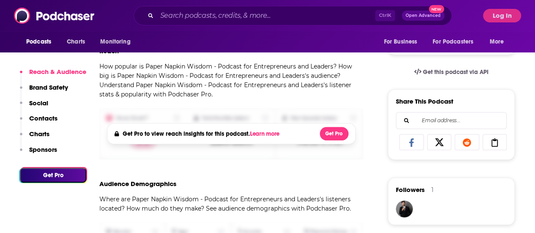 This screenshot has width=535, height=233. Describe the element at coordinates (38, 42) in the screenshot. I see `span: Podcasts` at that location.